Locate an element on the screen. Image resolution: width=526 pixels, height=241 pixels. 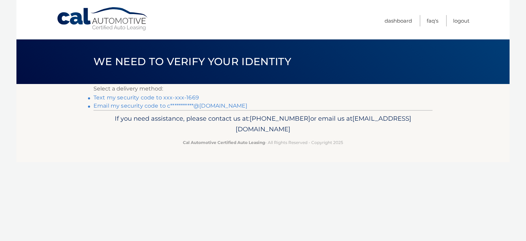
a: Text my security code to xxx-xxx-1669 is located at coordinates (146, 97).